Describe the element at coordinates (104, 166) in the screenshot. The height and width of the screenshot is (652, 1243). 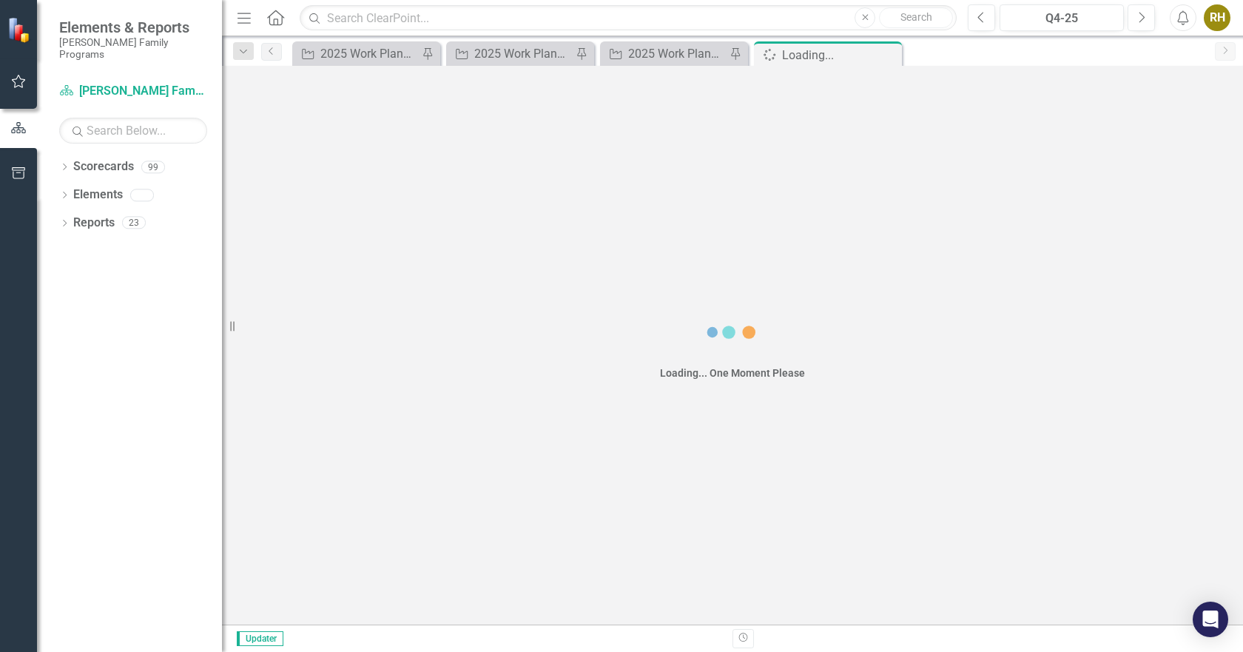
I see `a: Scorecards` at that location.